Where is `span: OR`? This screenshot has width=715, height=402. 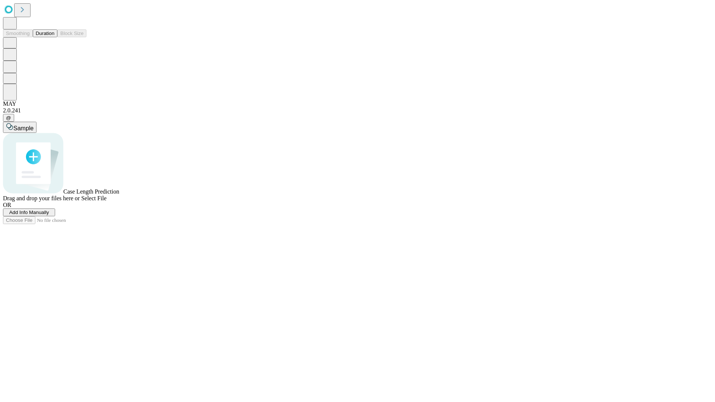
span: OR is located at coordinates (7, 205).